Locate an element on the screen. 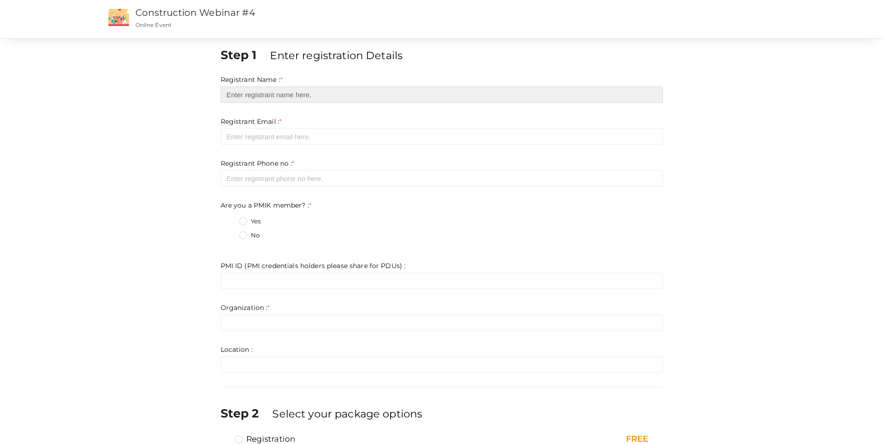  a: Construction Webinar #4 is located at coordinates (195, 13).